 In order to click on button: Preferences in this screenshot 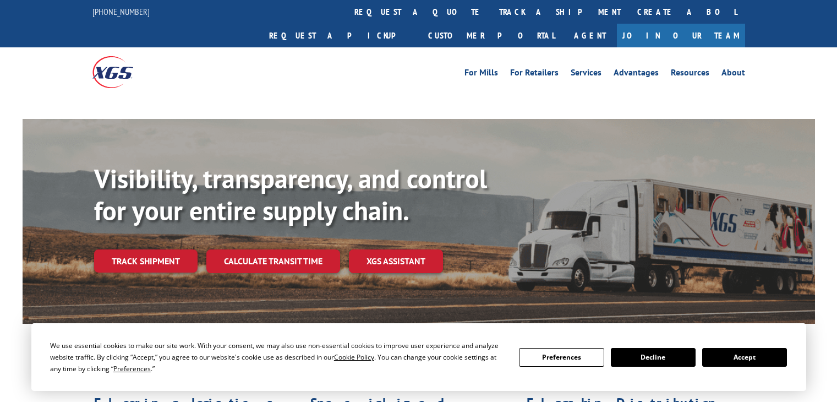, I will do `click(561, 357)`.